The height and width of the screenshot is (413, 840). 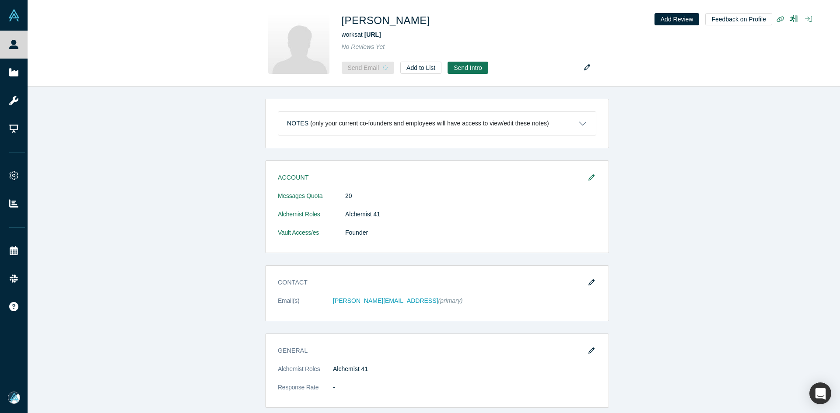 I want to click on span: works at, so click(x=361, y=35).